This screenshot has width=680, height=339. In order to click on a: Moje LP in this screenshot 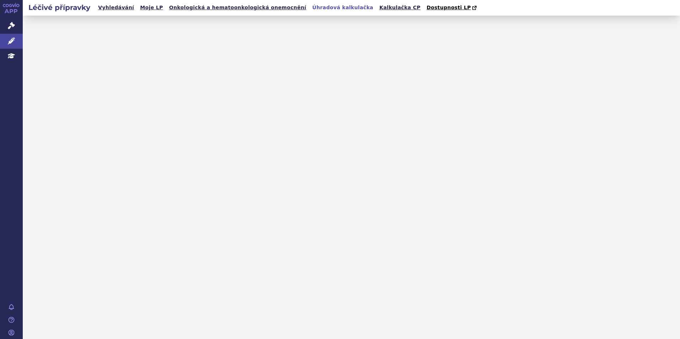, I will do `click(152, 7)`.